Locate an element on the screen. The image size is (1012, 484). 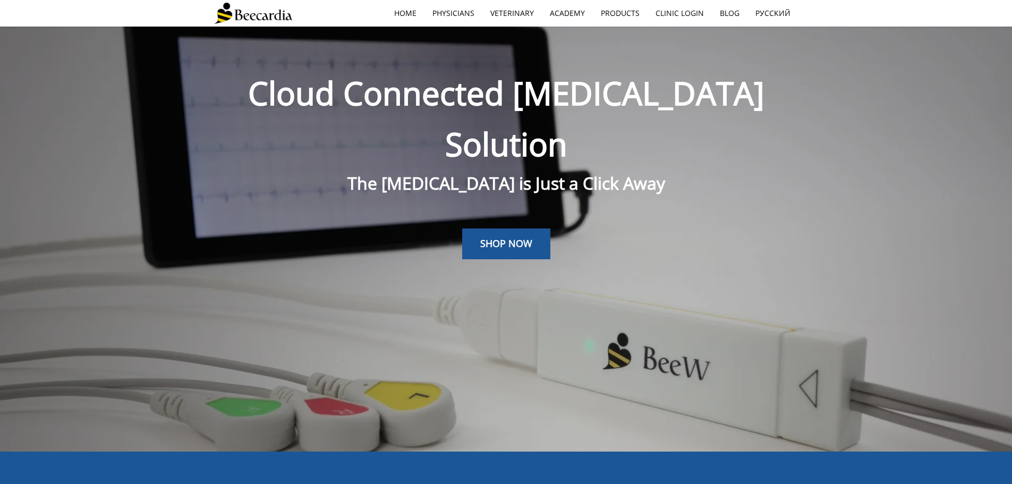
a: Physicians is located at coordinates (453, 13).